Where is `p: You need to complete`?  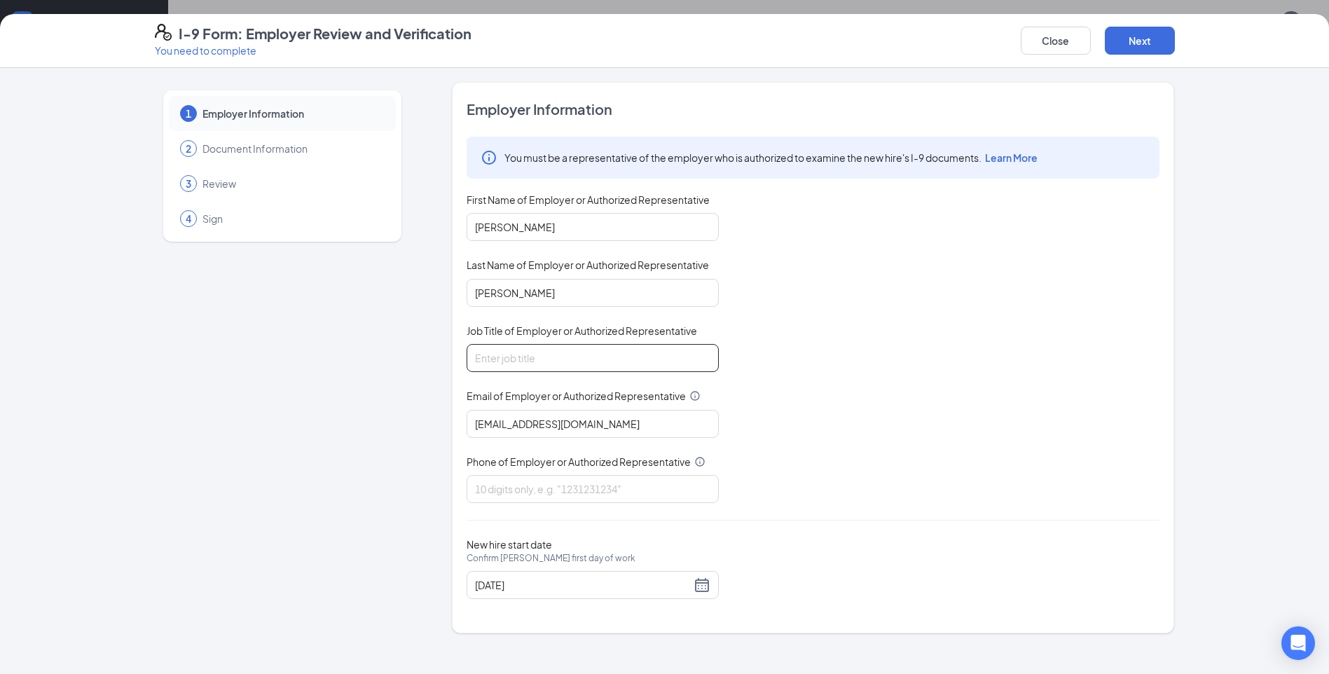
p: You need to complete is located at coordinates (313, 50).